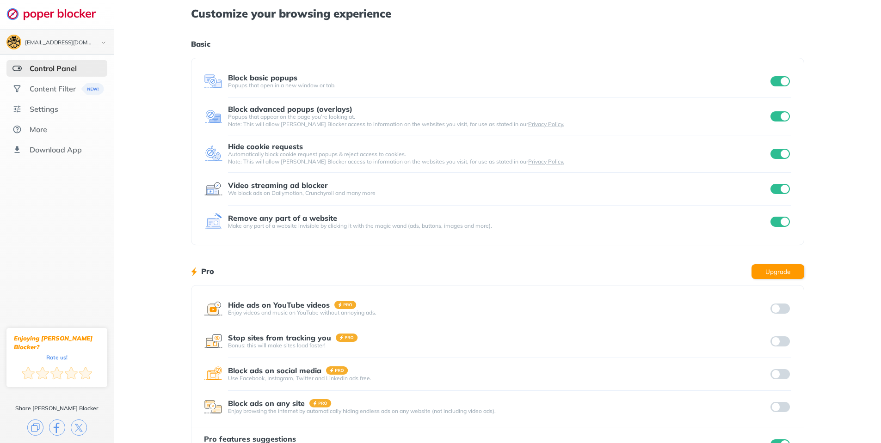 This screenshot has width=881, height=443. Describe the element at coordinates (44, 109) in the screenshot. I see `div: Settings` at that location.